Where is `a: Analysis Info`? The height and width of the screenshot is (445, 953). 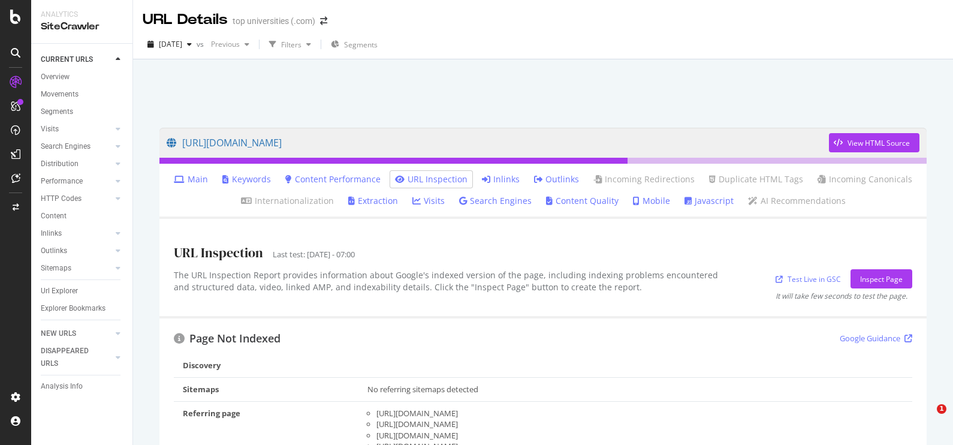 a: Analysis Info is located at coordinates (82, 386).